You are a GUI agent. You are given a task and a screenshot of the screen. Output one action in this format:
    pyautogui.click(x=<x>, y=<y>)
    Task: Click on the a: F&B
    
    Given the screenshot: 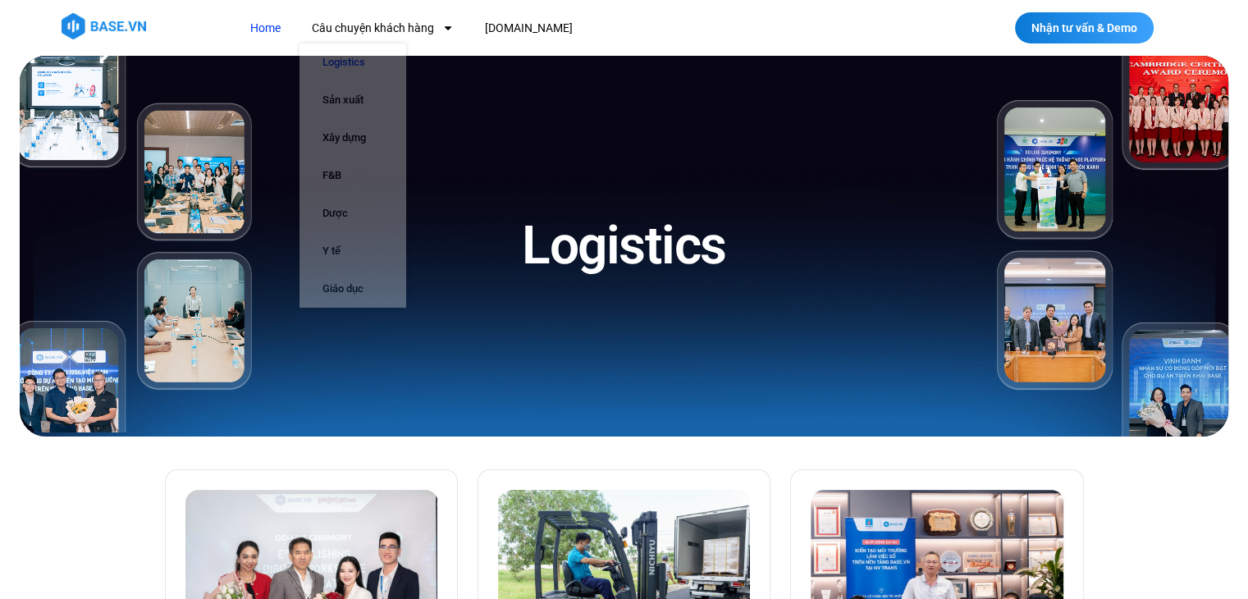 What is the action you would take?
    pyautogui.click(x=353, y=176)
    